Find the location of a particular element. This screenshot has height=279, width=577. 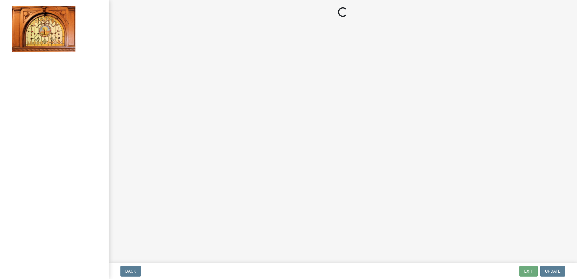

span: Back is located at coordinates (131, 271).